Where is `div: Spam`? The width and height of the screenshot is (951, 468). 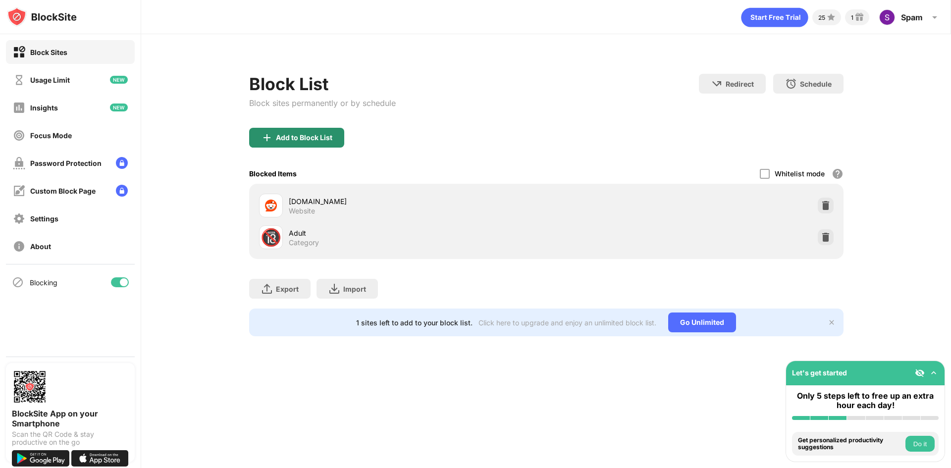
div: Spam is located at coordinates (912, 17).